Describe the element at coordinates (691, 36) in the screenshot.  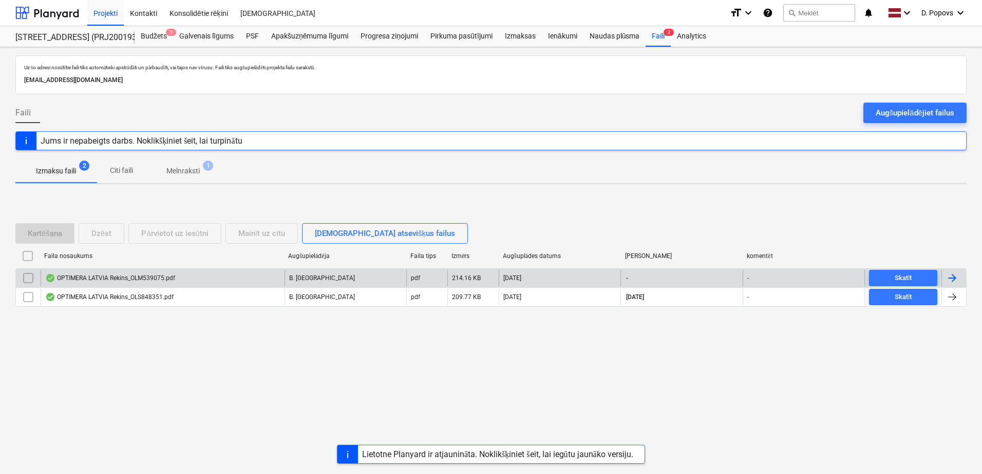
I see `a: Analytics` at that location.